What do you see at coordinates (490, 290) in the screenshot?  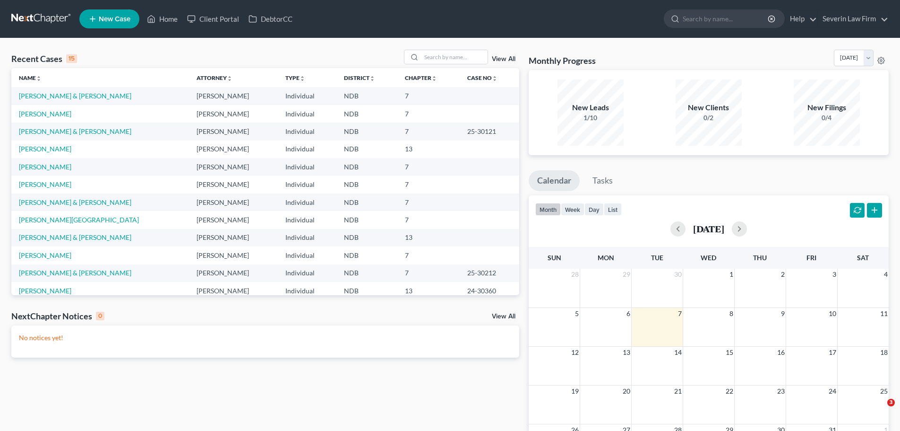 I see `td: 24-30360` at bounding box center [490, 290].